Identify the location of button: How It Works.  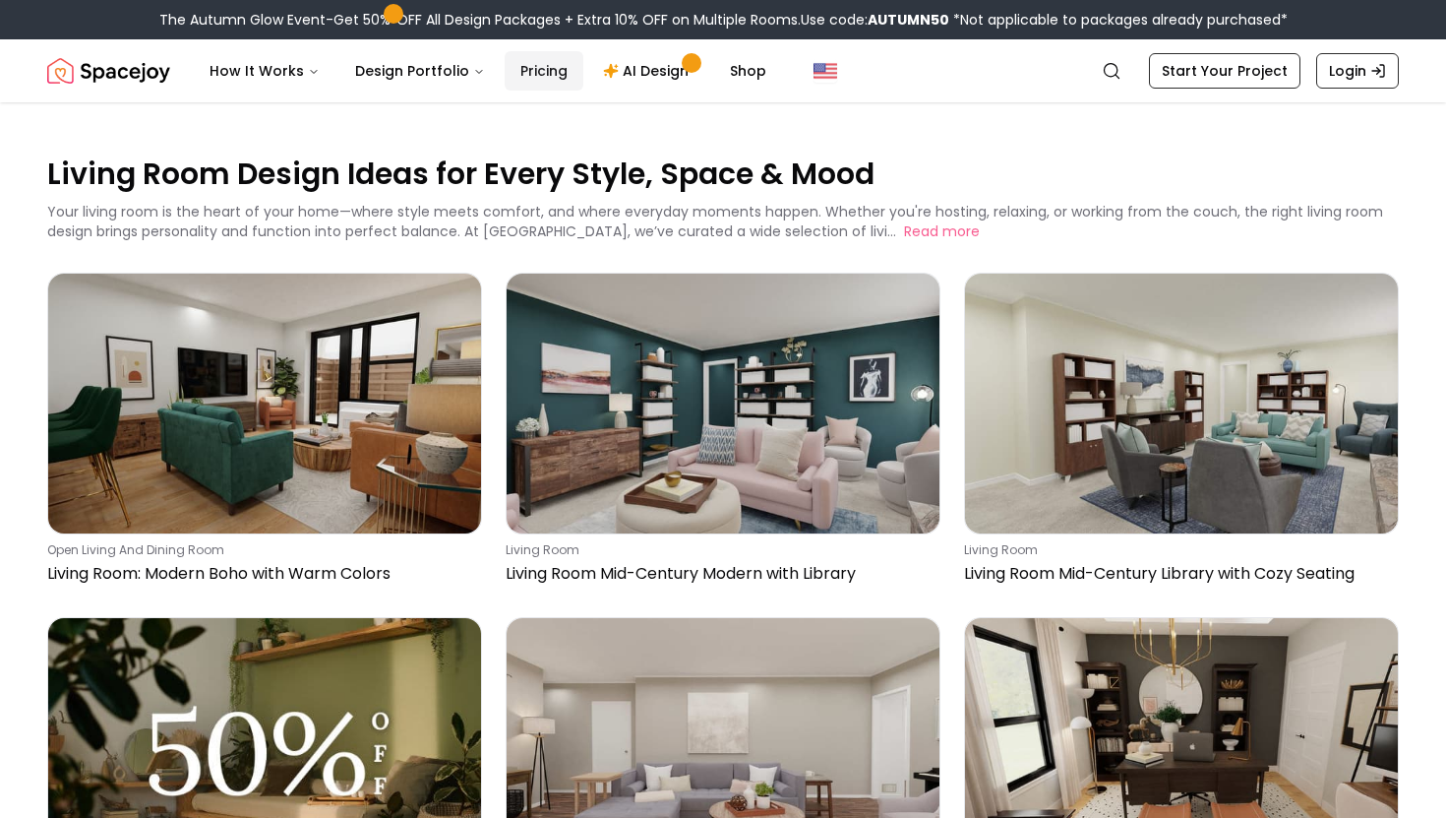
(265, 71).